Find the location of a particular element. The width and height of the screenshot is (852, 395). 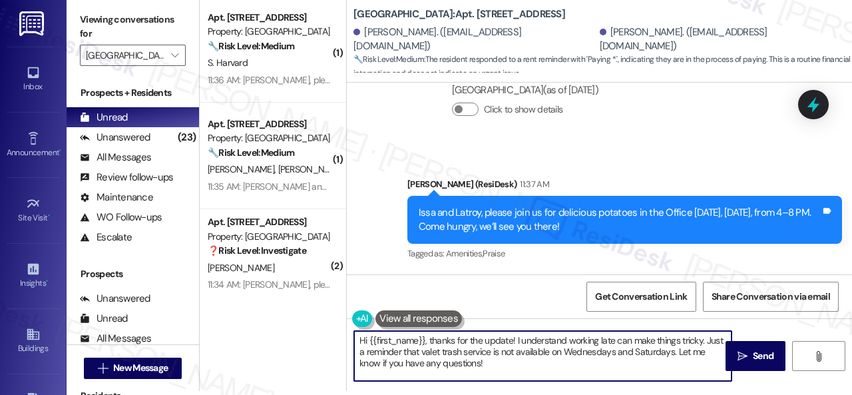

div: Review follow-ups is located at coordinates (127, 177).